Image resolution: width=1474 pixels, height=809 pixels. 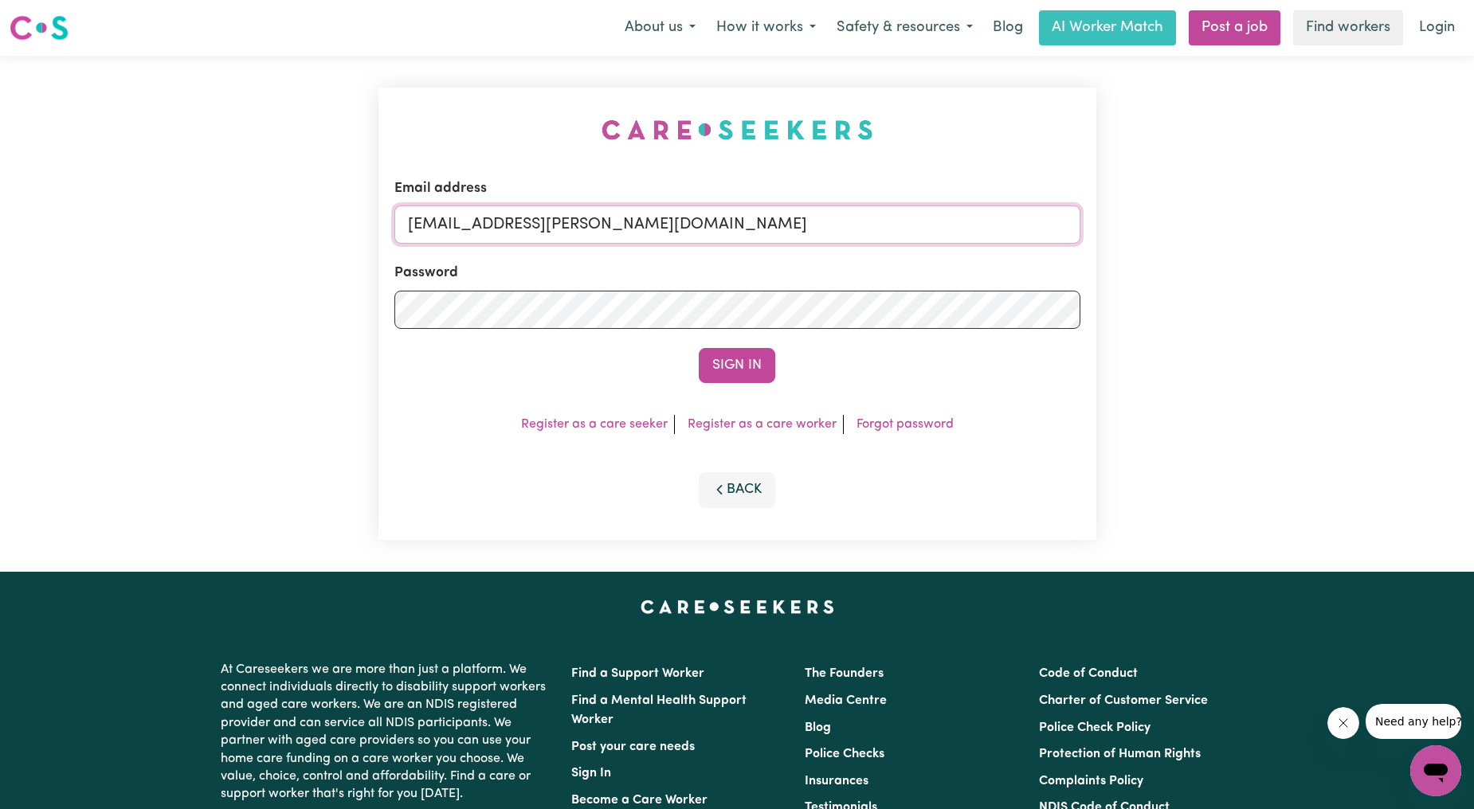 What do you see at coordinates (737, 366) in the screenshot?
I see `button: Sign In` at bounding box center [737, 366].